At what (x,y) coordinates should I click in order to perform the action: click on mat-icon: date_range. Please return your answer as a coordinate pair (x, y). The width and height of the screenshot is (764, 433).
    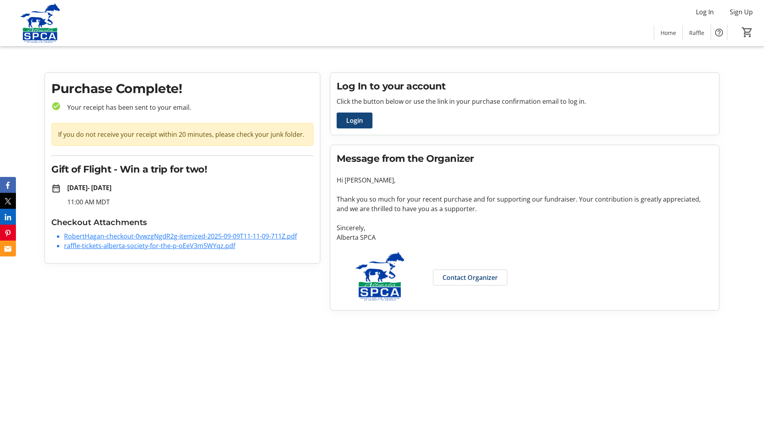
    Looking at the image, I should click on (56, 189).